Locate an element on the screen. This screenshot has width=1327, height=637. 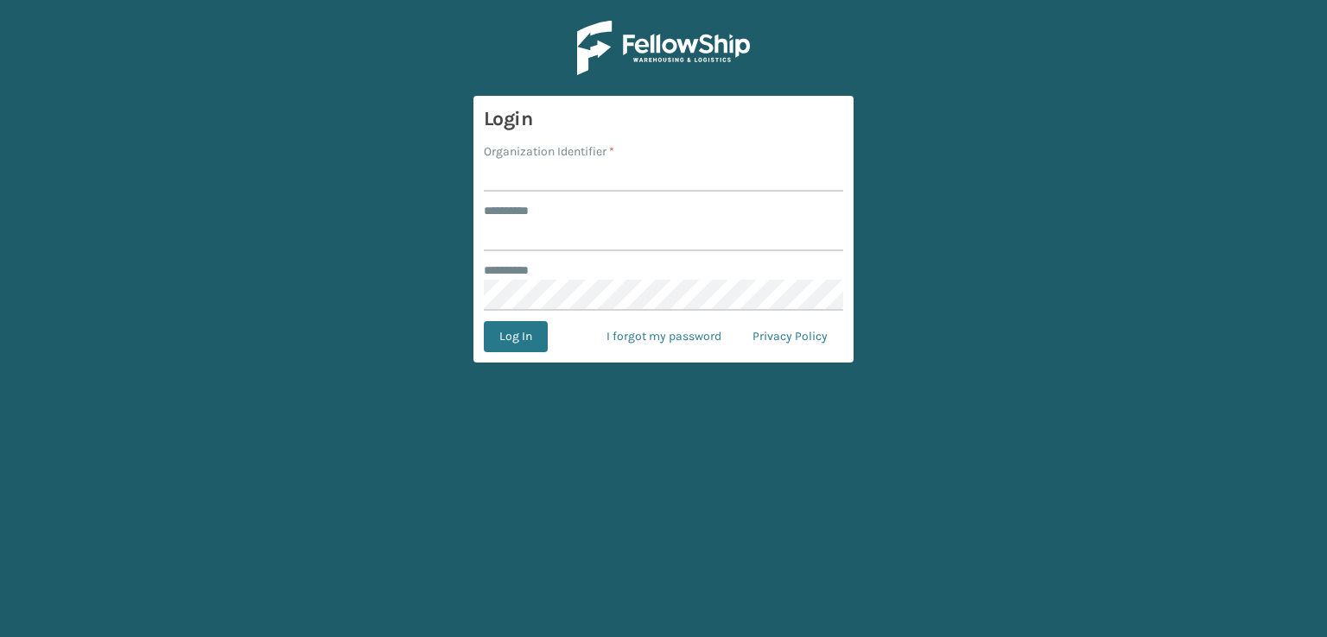
img: Logo is located at coordinates (663, 48).